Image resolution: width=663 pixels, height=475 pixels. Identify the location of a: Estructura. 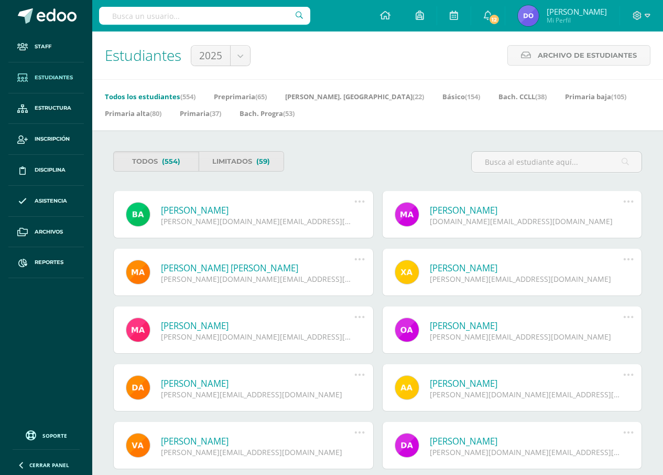
(46, 109).